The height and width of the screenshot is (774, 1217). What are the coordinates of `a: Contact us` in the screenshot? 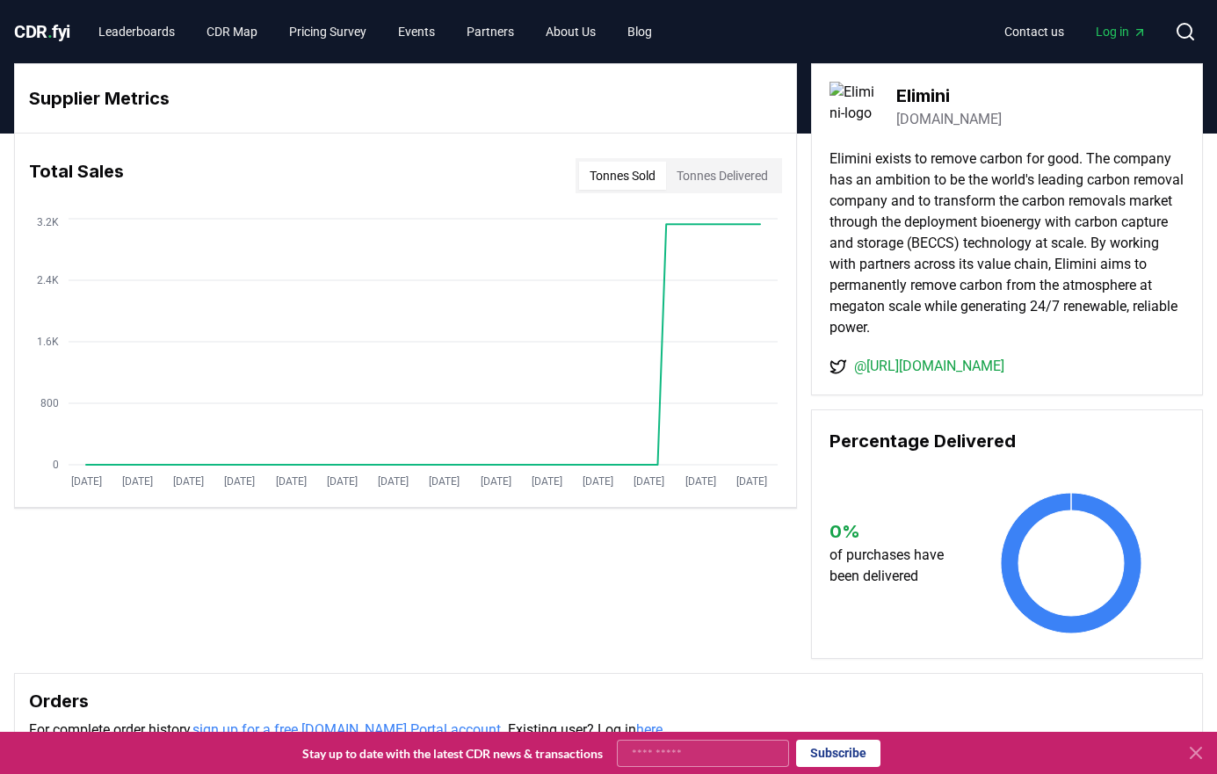 It's located at (1035, 32).